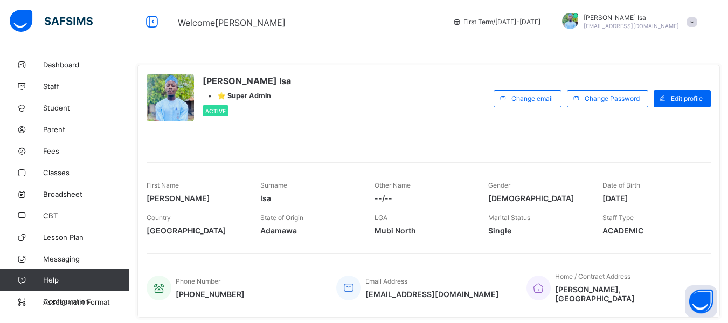 Image resolution: width=728 pixels, height=323 pixels. What do you see at coordinates (387, 281) in the screenshot?
I see `span: Email Address` at bounding box center [387, 281].